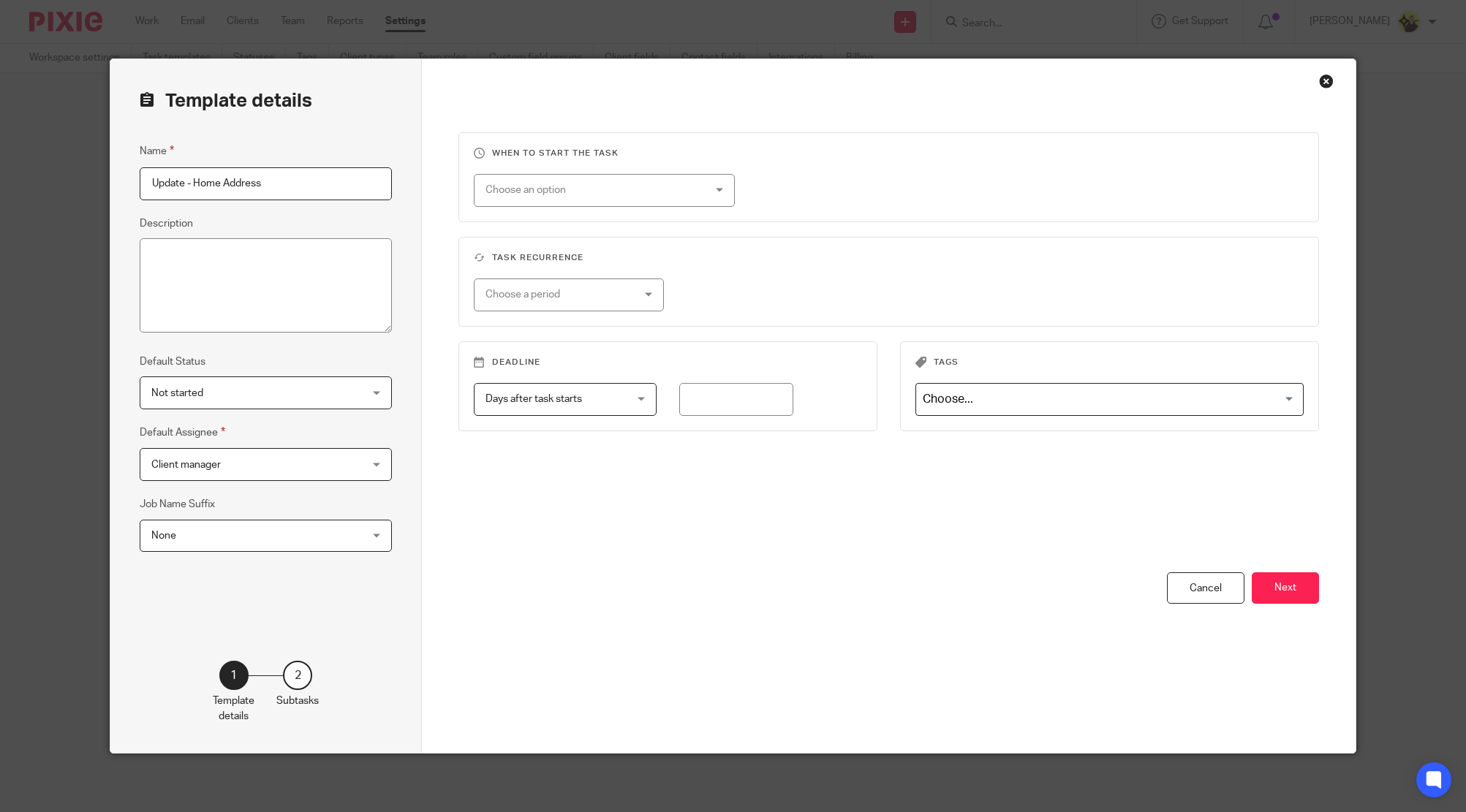 The width and height of the screenshot is (1466, 812). What do you see at coordinates (233, 708) in the screenshot?
I see `p: Template details` at bounding box center [233, 708].